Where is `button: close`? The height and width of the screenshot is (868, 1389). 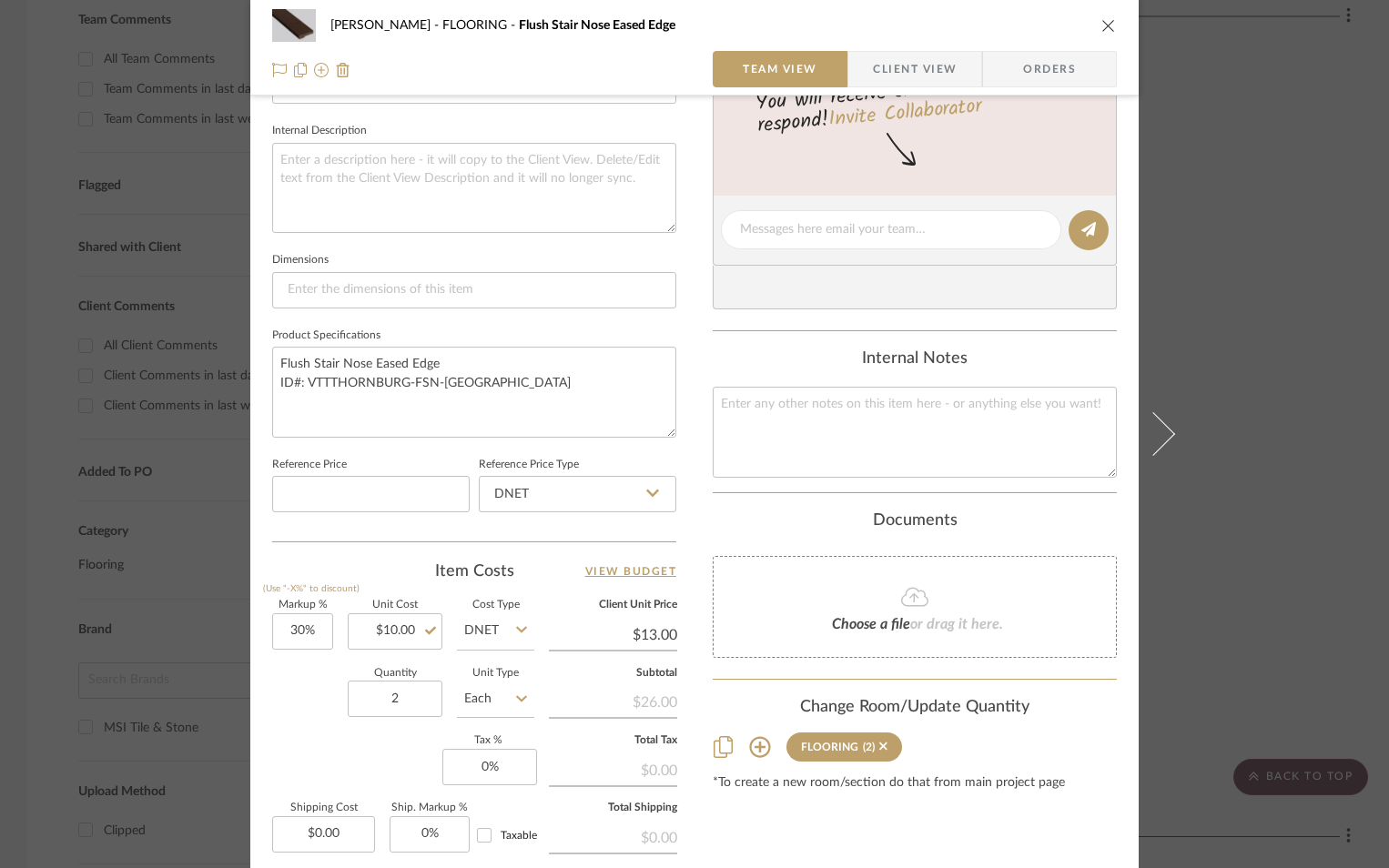
button: close is located at coordinates (1108, 26).